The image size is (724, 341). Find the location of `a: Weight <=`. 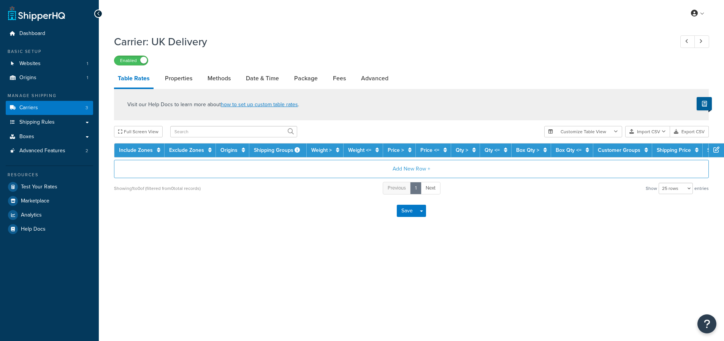

a: Weight <= is located at coordinates (360, 150).